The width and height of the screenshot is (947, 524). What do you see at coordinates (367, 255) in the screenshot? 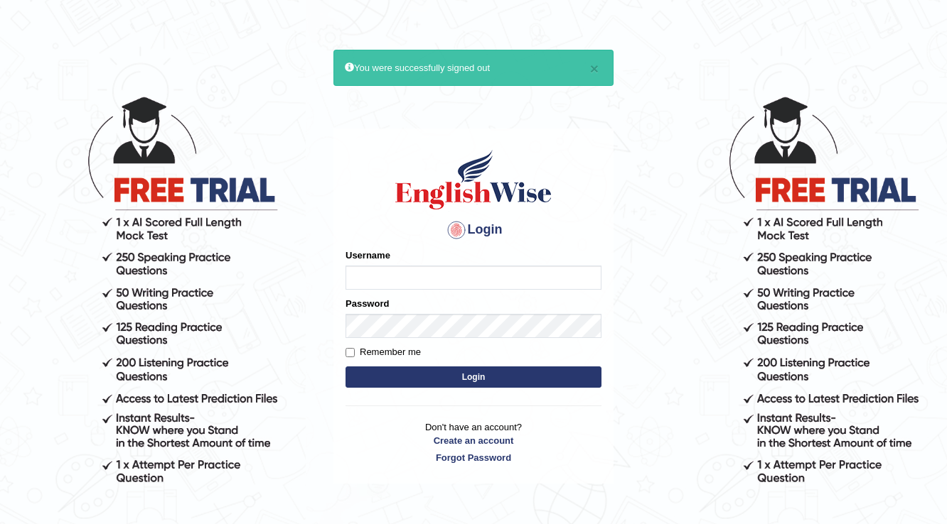
I see `label: Username` at bounding box center [367, 255].